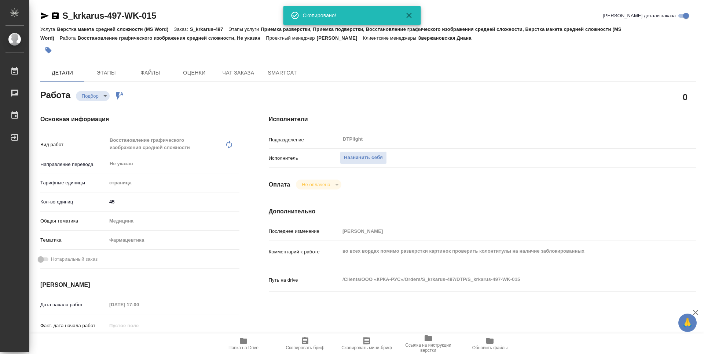 The width and height of the screenshot is (704, 354). What do you see at coordinates (55, 94) in the screenshot?
I see `h2: Работа` at bounding box center [55, 94].